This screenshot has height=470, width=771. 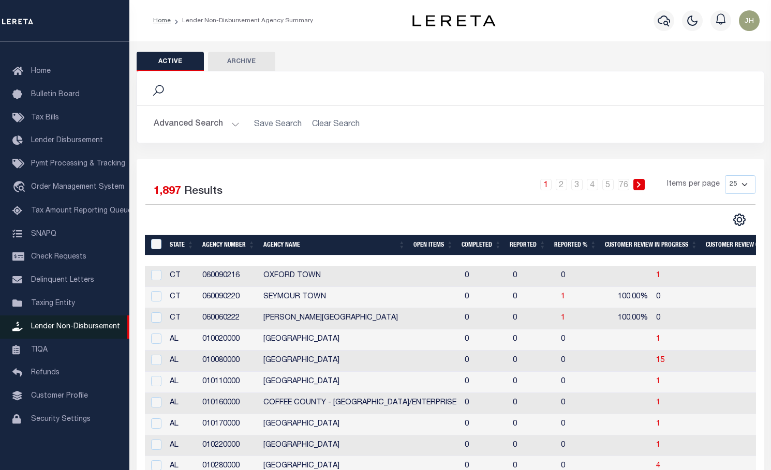 I want to click on td: 010080000, so click(x=229, y=361).